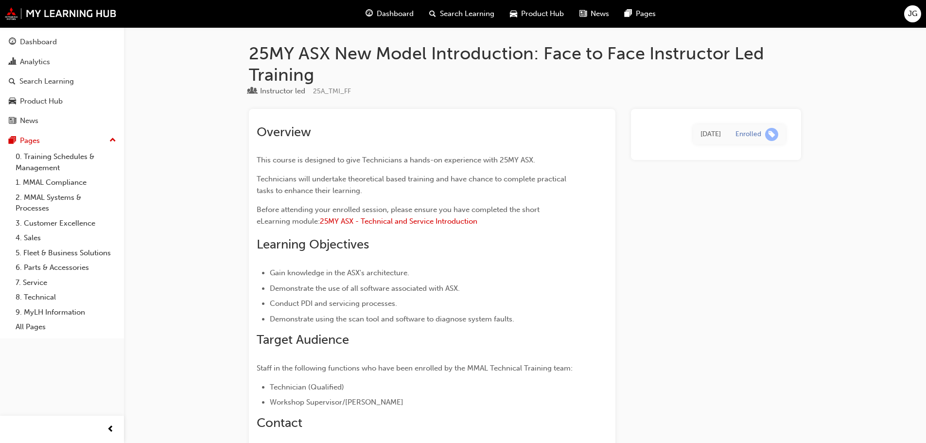  Describe the element at coordinates (252, 91) in the screenshot. I see `span: learningResourceType_INSTRUCTOR_LED-icon` at that location.